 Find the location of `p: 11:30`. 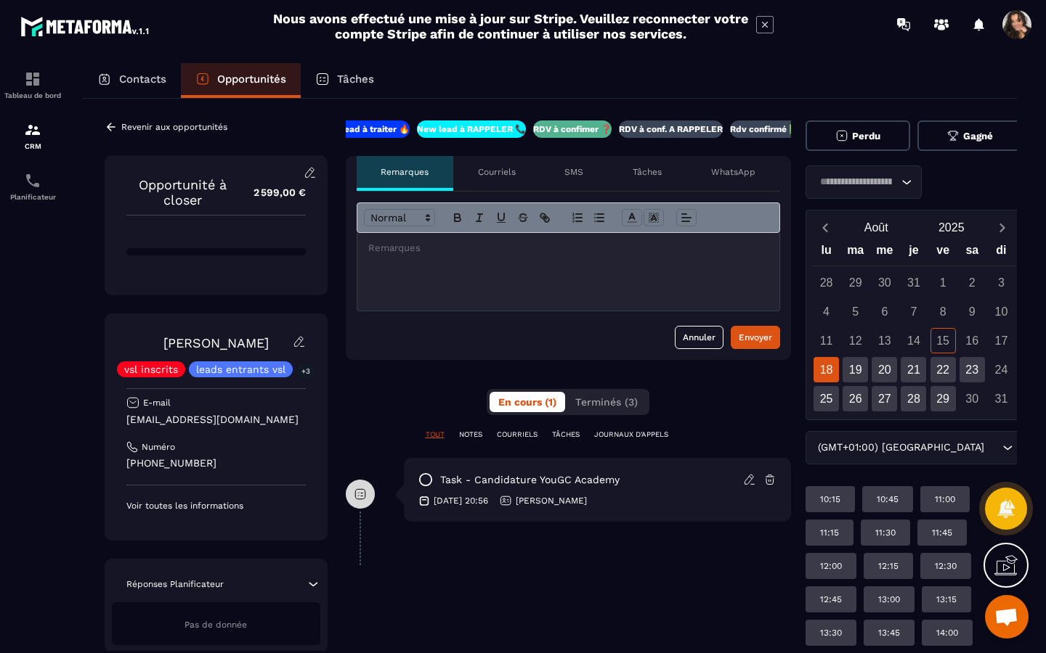

p: 11:30 is located at coordinates (885, 533).